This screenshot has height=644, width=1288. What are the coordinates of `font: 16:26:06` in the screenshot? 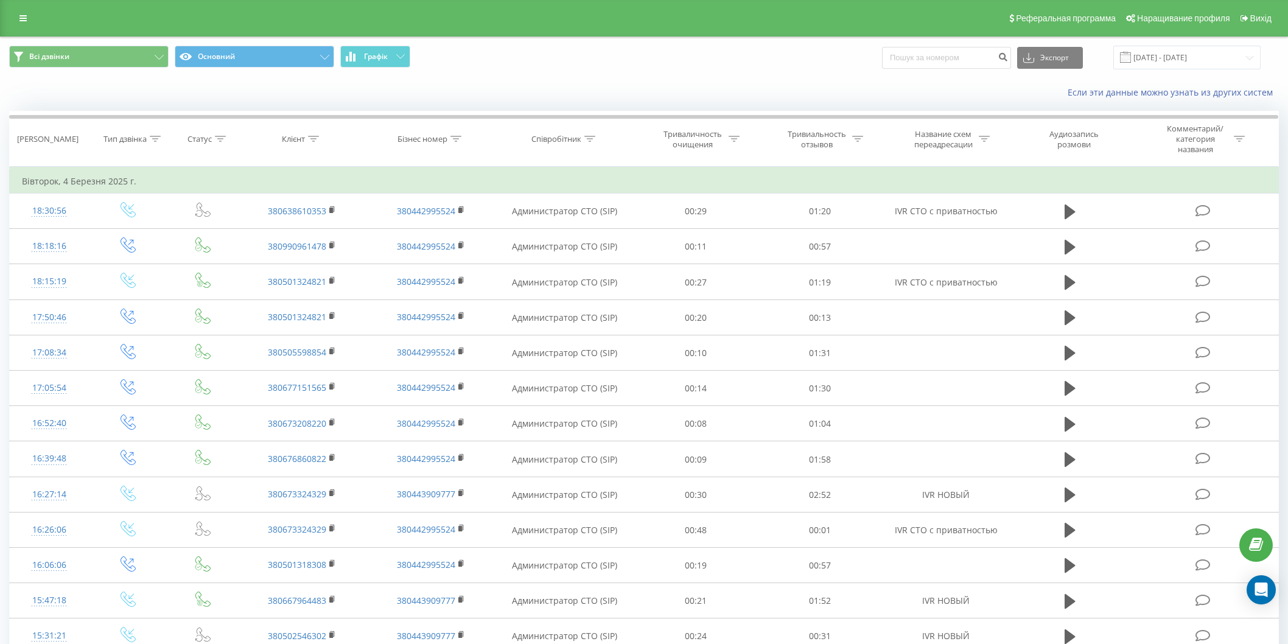 It's located at (49, 529).